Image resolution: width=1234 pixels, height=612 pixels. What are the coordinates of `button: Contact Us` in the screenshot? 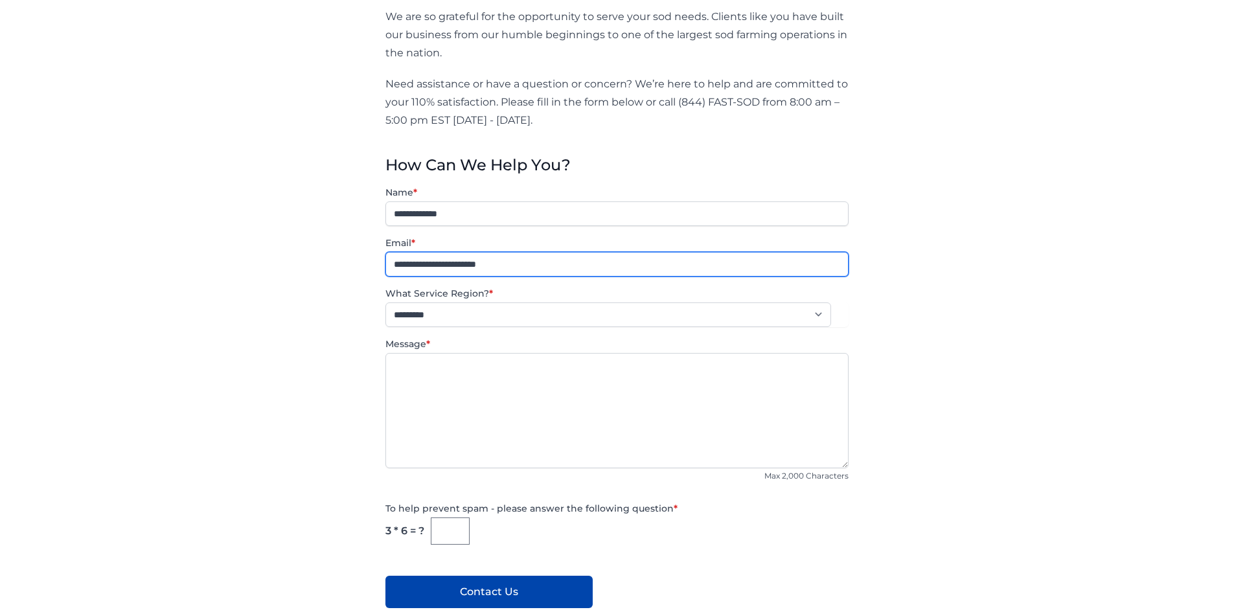 It's located at (489, 592).